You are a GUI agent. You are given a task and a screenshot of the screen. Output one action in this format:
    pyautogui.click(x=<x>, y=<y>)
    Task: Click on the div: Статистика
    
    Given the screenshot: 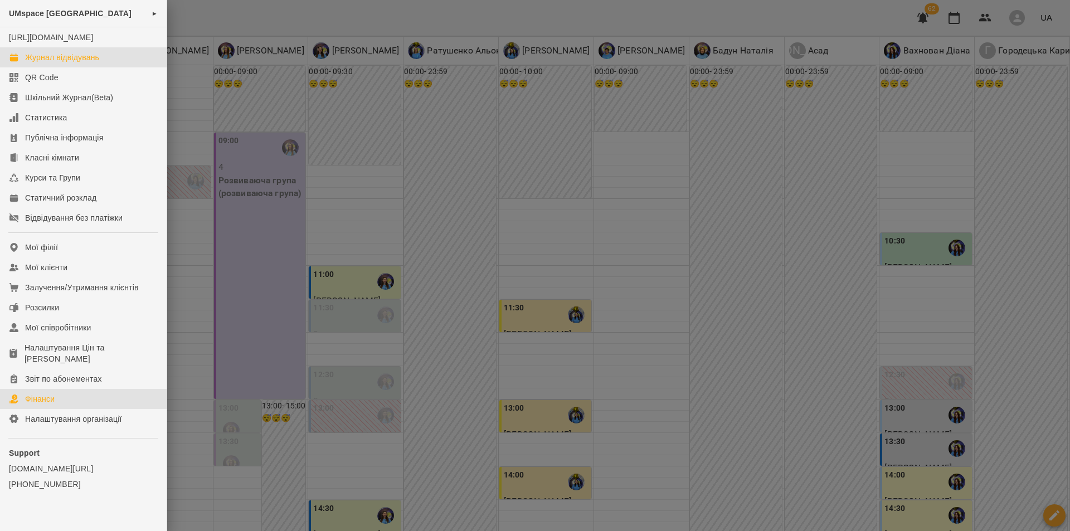 What is the action you would take?
    pyautogui.click(x=46, y=118)
    